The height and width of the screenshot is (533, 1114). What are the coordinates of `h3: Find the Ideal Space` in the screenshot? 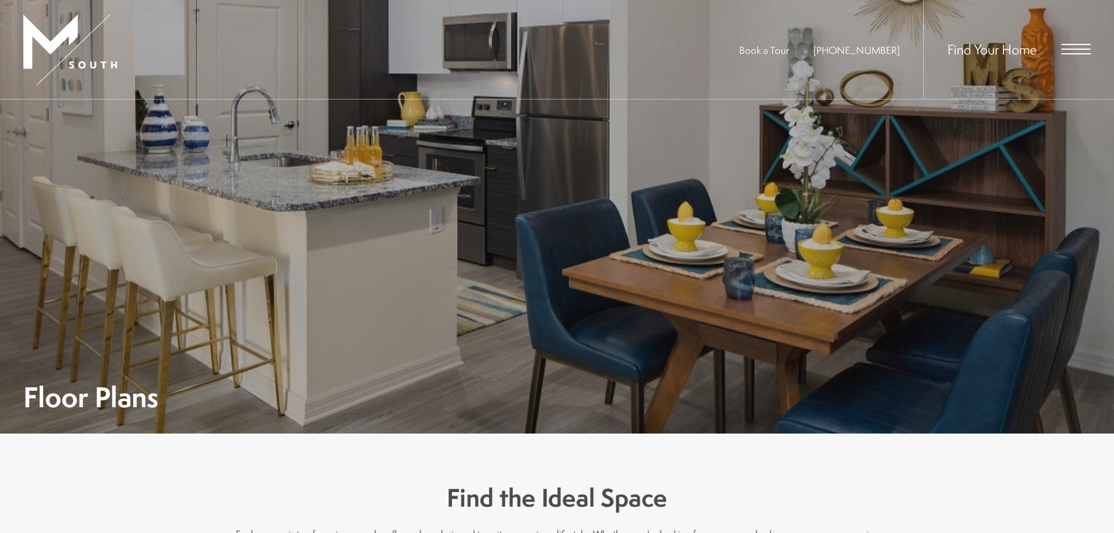 It's located at (557, 498).